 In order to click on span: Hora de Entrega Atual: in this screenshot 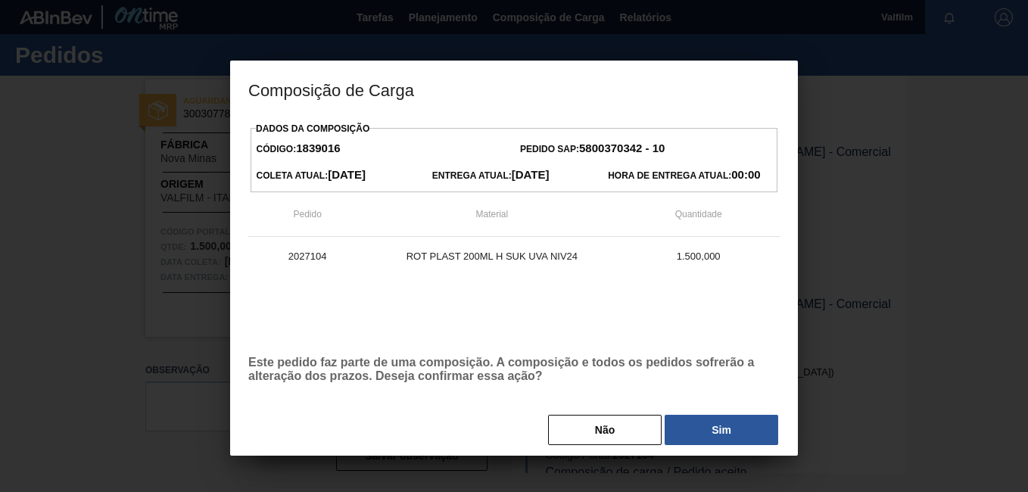, I will do `click(683, 176)`.